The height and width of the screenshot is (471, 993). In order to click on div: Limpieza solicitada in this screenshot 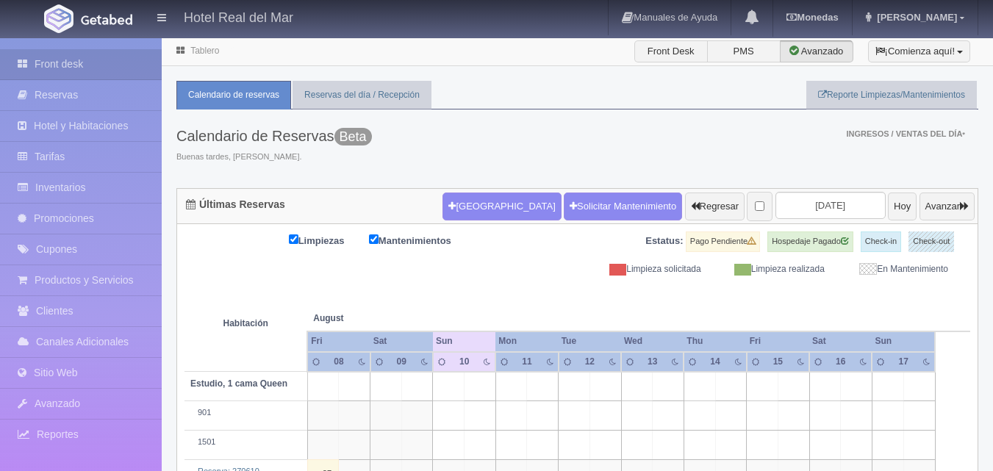, I will do `click(651, 269)`.